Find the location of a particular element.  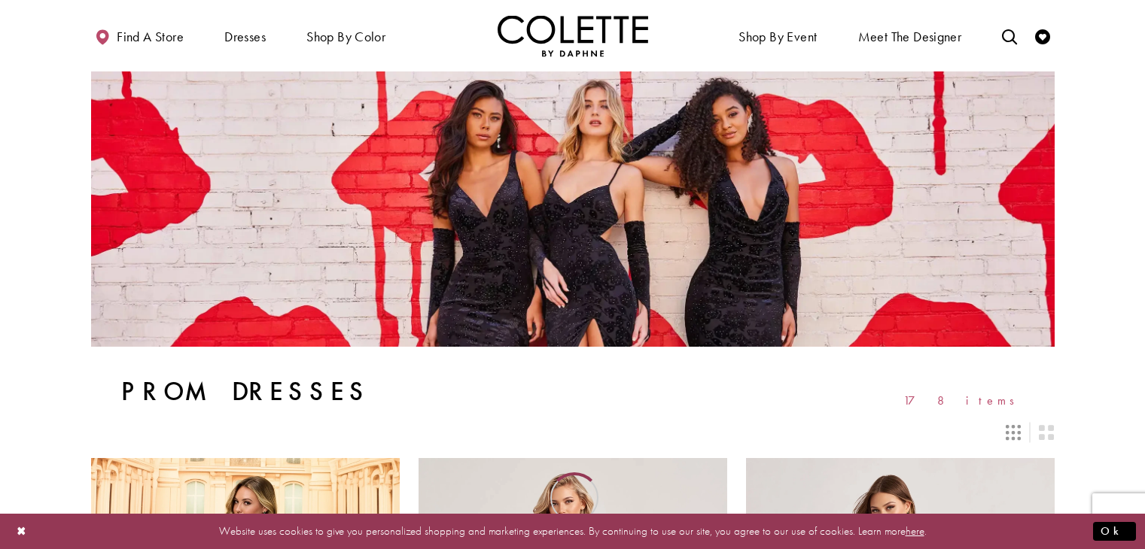

span: Switch layout to 3 columns is located at coordinates (1013, 433).